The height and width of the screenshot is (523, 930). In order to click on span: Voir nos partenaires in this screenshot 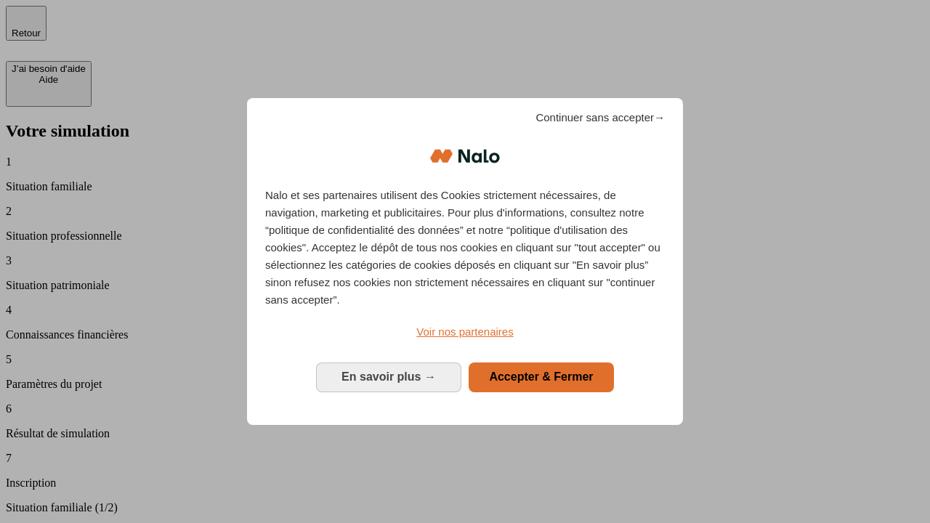, I will do `click(464, 331)`.